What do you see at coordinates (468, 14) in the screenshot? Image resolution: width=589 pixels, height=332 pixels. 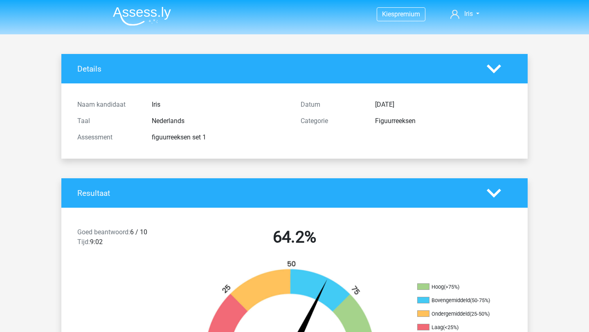 I see `span: Iris` at bounding box center [468, 14].